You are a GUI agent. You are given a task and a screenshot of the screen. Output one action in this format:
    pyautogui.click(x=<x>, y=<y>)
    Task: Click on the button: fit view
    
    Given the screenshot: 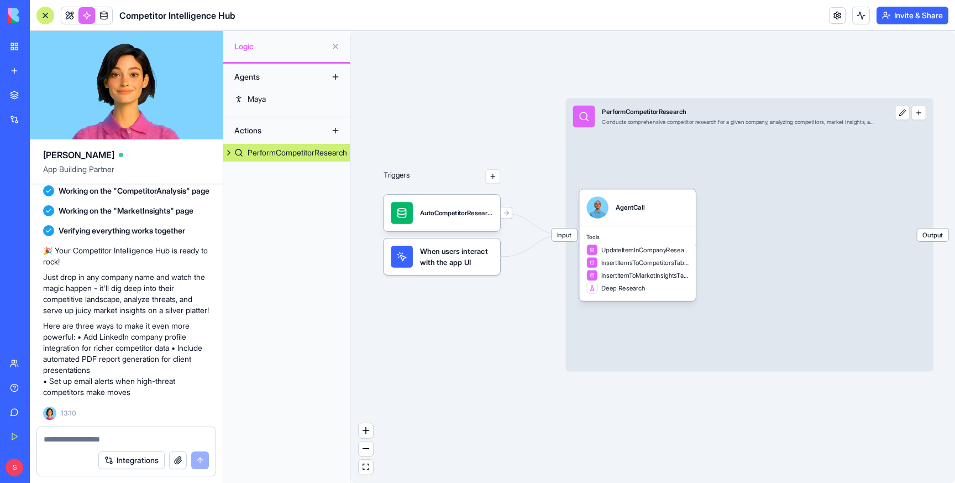 What is the action you would take?
    pyautogui.click(x=366, y=466)
    